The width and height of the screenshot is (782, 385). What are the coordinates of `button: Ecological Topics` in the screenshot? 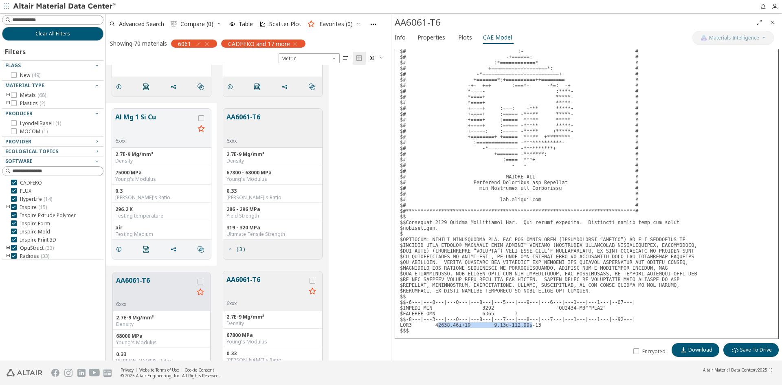 It's located at (53, 152).